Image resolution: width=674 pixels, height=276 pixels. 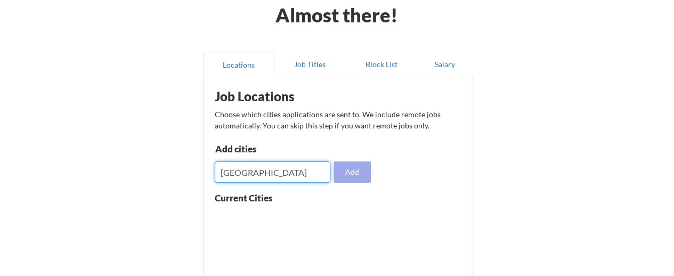 I want to click on button: Add, so click(x=352, y=172).